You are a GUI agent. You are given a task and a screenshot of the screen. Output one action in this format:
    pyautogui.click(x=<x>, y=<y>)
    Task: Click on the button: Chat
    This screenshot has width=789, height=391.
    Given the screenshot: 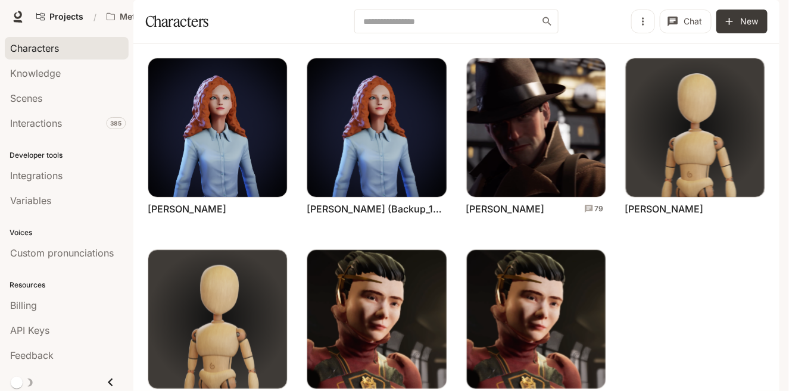 What is the action you would take?
    pyautogui.click(x=685, y=21)
    